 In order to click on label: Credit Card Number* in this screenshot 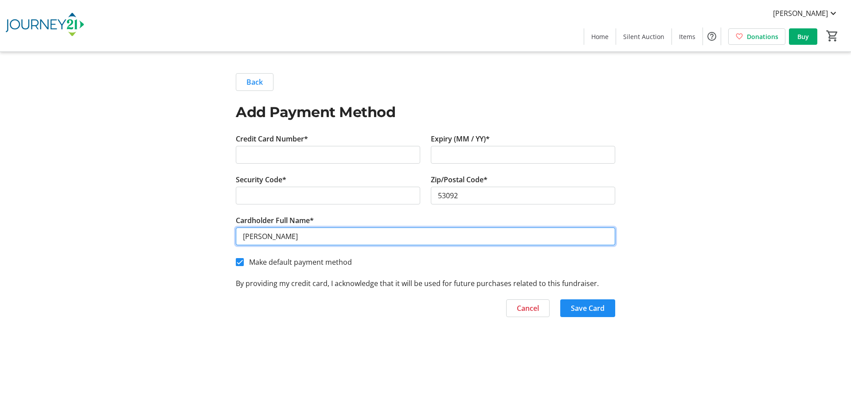, I will do `click(272, 139)`.